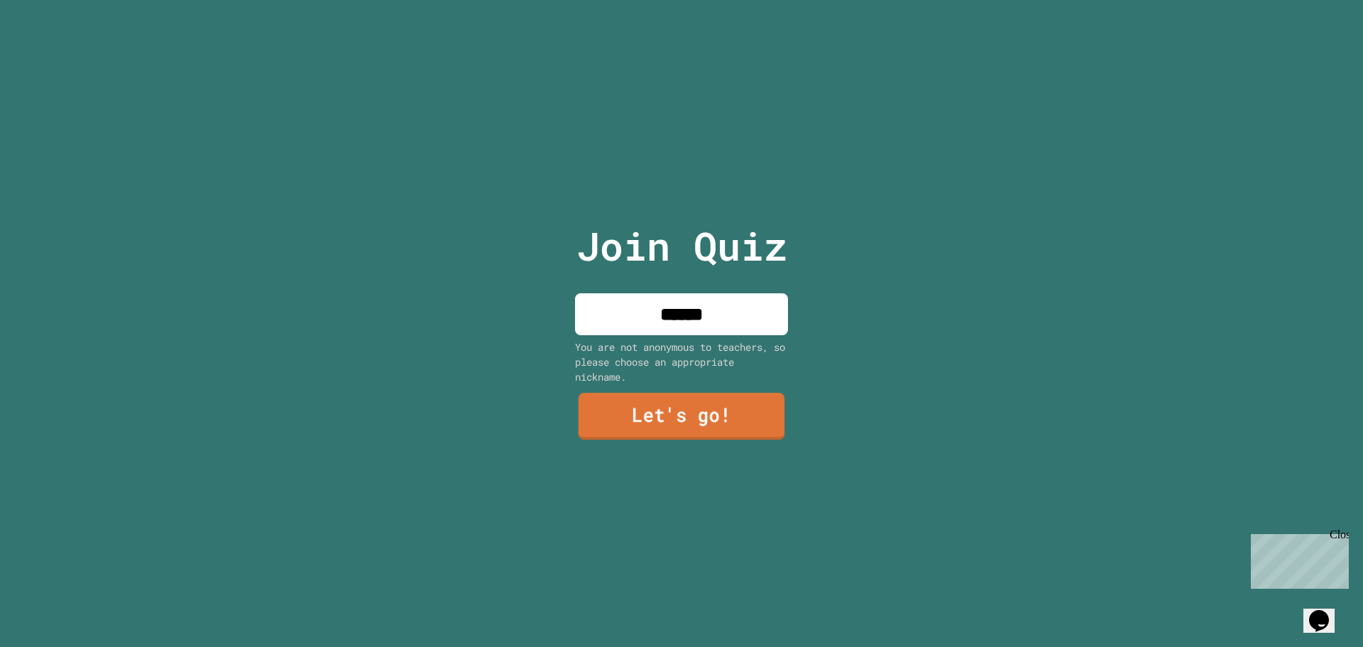 The height and width of the screenshot is (647, 1363). Describe the element at coordinates (681, 416) in the screenshot. I see `a: Let's go!` at that location.